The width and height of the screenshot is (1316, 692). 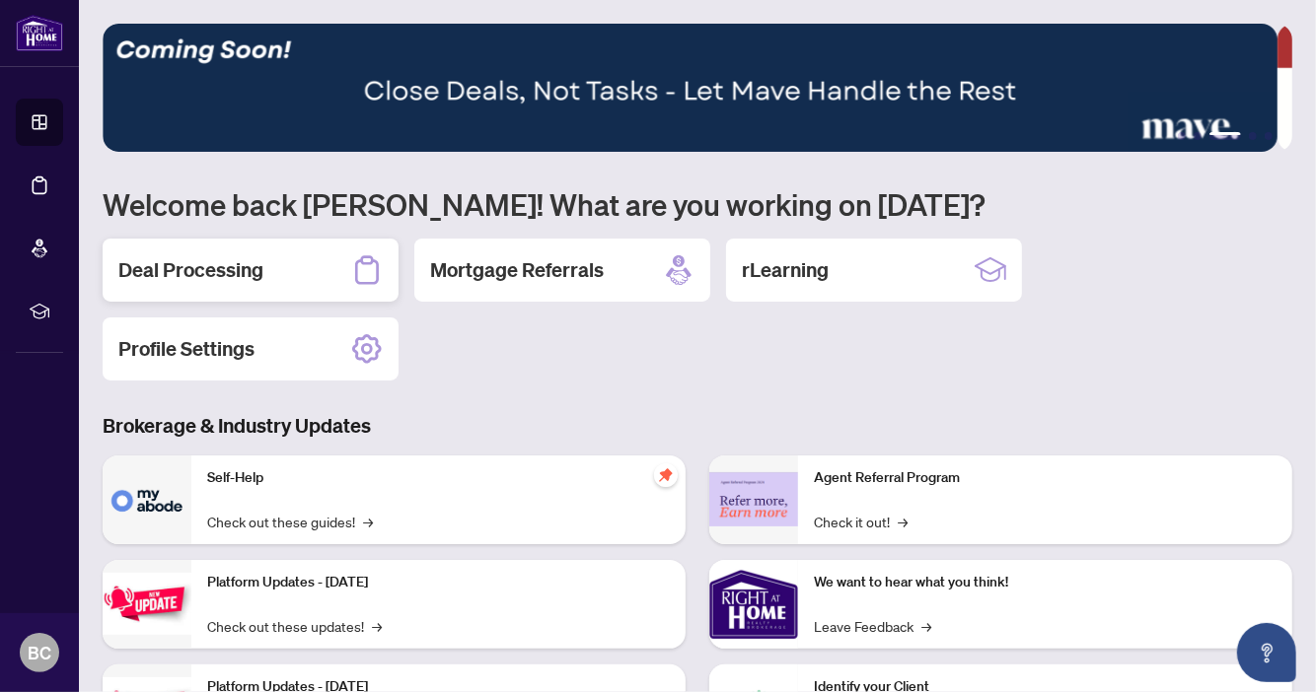 What do you see at coordinates (190, 270) in the screenshot?
I see `h2: Deal Processing` at bounding box center [190, 270].